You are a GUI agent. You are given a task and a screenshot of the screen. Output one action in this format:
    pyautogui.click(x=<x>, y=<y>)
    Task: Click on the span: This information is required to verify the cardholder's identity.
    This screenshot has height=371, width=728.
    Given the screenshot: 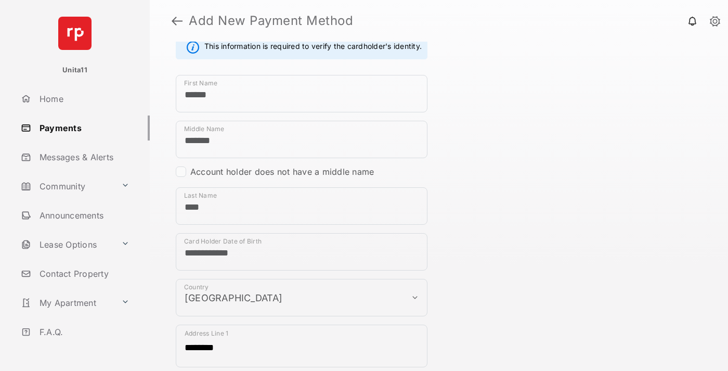 What is the action you would take?
    pyautogui.click(x=313, y=47)
    